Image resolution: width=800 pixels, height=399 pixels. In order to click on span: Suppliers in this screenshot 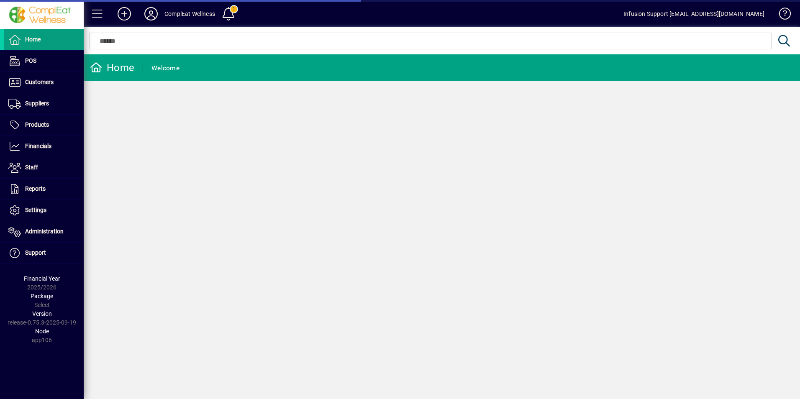, I will do `click(37, 103)`.